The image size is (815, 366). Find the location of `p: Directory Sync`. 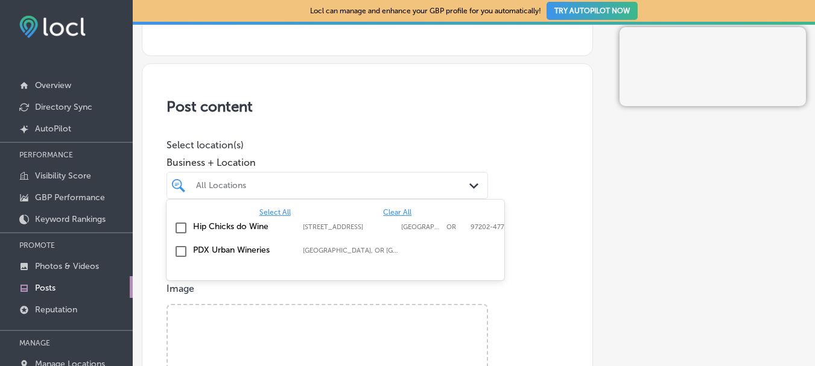

p: Directory Sync is located at coordinates (63, 107).